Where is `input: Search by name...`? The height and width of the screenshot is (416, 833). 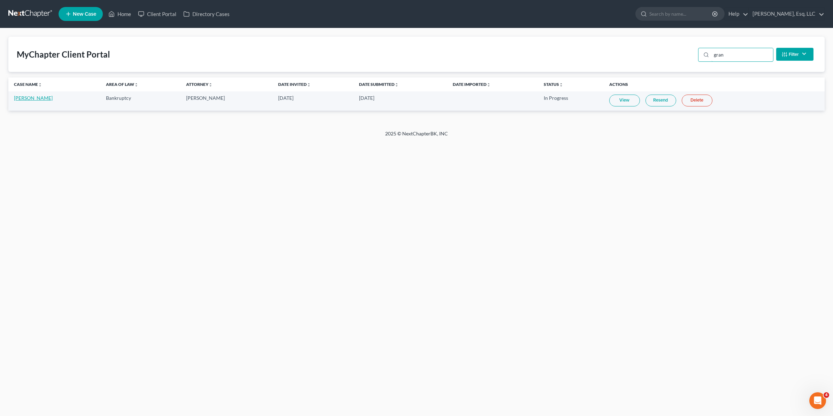 input: Search by name... is located at coordinates (681, 14).